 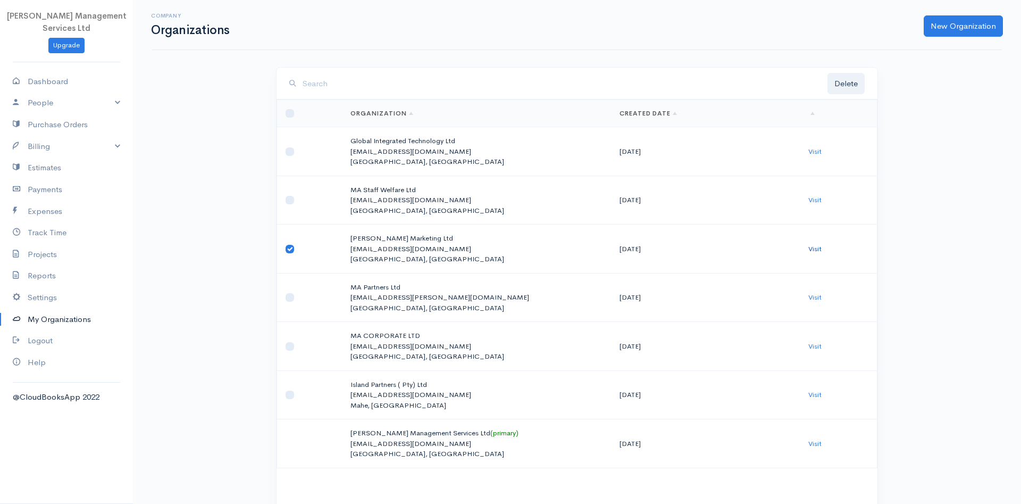 What do you see at coordinates (963, 26) in the screenshot?
I see `a: New Organization` at bounding box center [963, 26].